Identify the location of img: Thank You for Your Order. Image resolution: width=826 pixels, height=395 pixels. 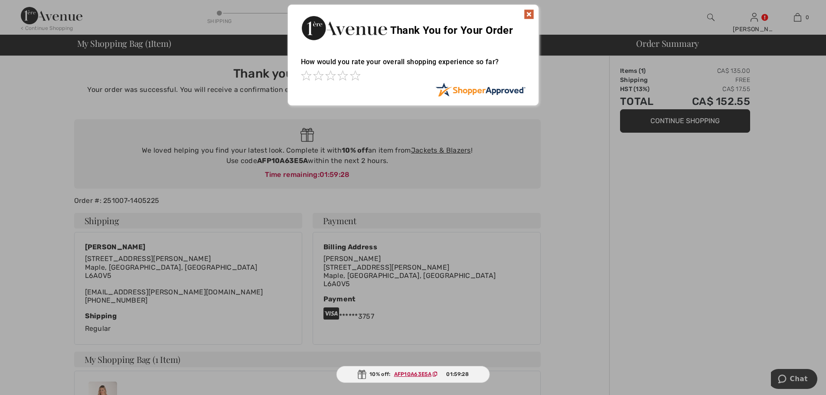
(344, 28).